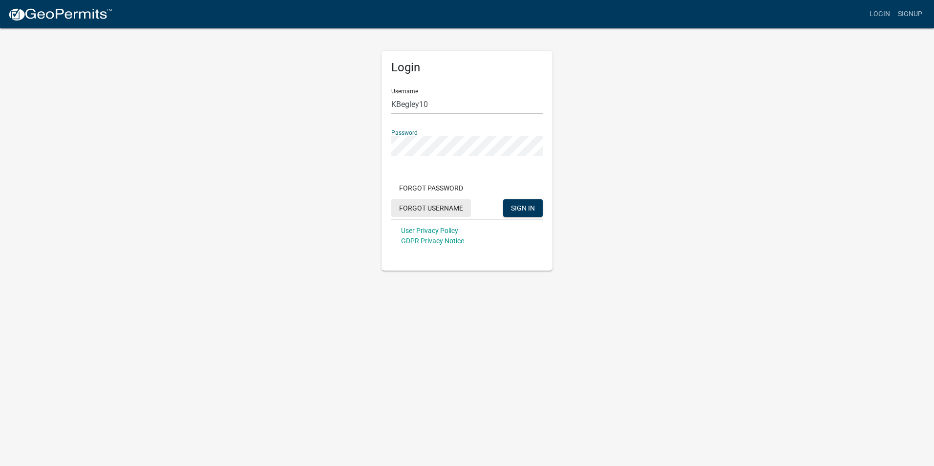  What do you see at coordinates (431, 208) in the screenshot?
I see `button: Forgot Username` at bounding box center [431, 208].